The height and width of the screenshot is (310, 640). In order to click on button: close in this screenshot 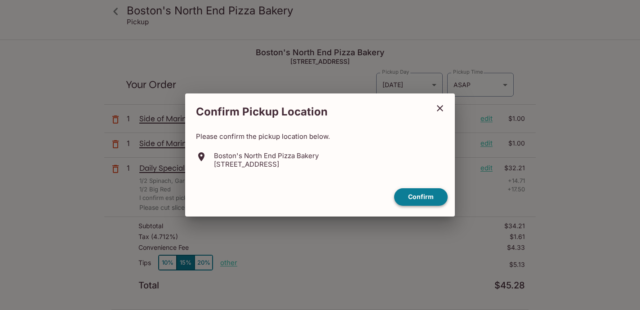, I will do `click(440, 108)`.